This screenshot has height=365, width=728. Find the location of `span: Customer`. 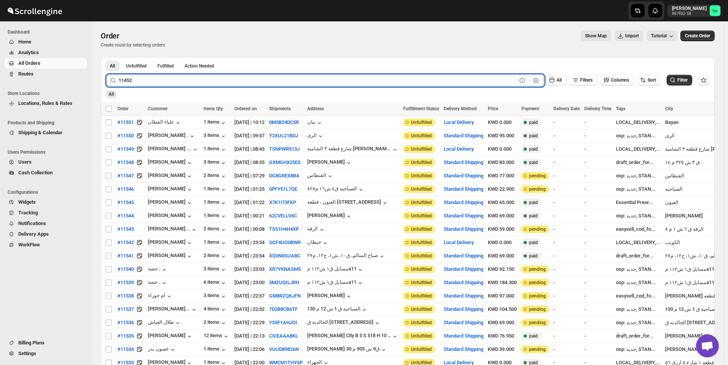

span: Customer is located at coordinates (158, 109).